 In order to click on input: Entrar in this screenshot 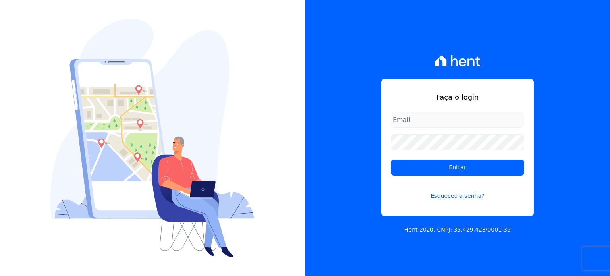, I will do `click(458, 168)`.